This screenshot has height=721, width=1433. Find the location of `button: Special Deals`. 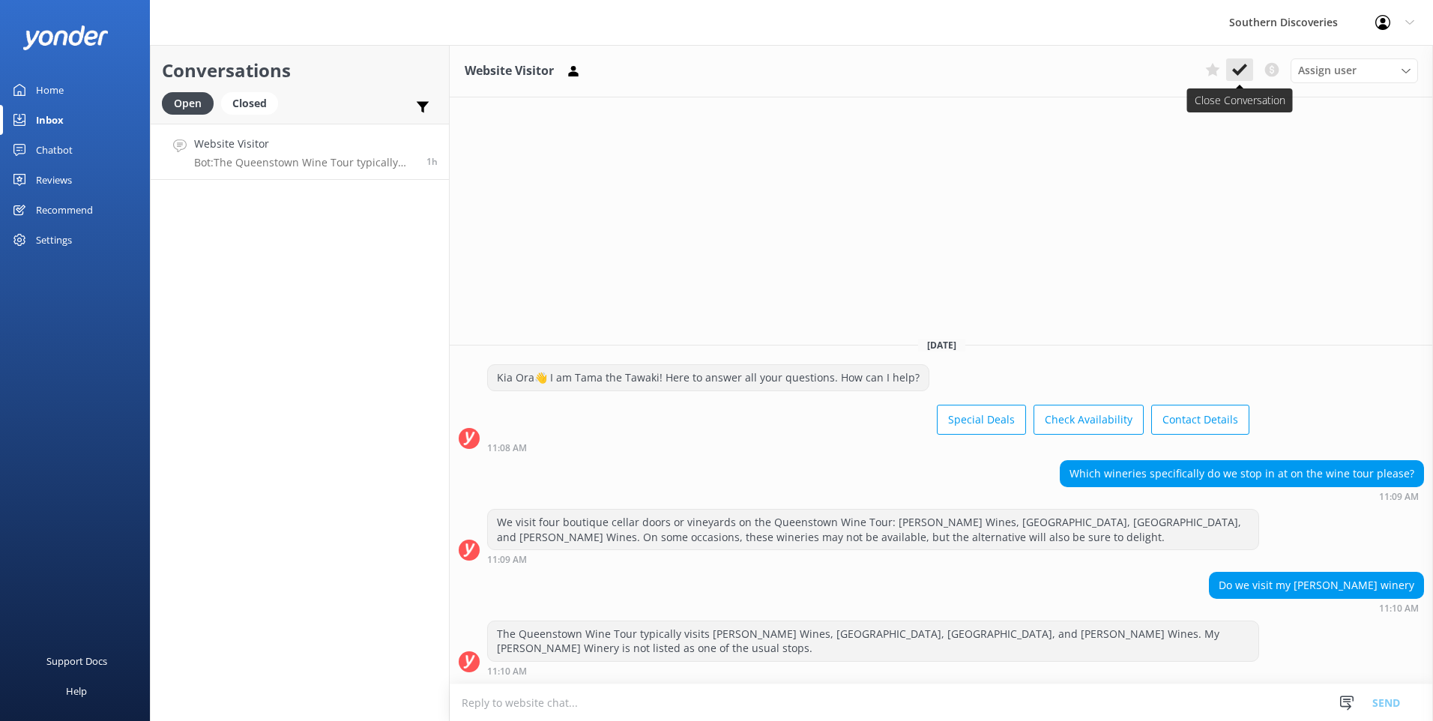

button: Special Deals is located at coordinates (981, 420).